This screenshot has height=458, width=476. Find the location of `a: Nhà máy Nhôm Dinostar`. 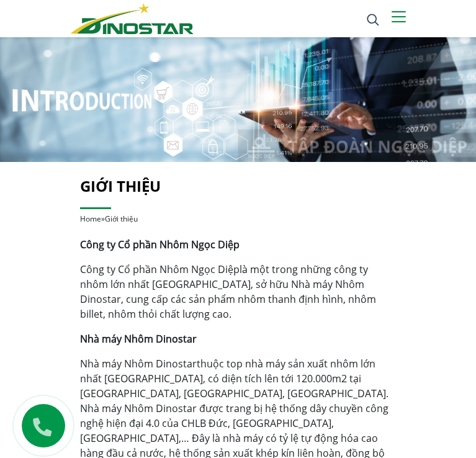

a: Nhà máy Nhôm Dinostar is located at coordinates (139, 364).